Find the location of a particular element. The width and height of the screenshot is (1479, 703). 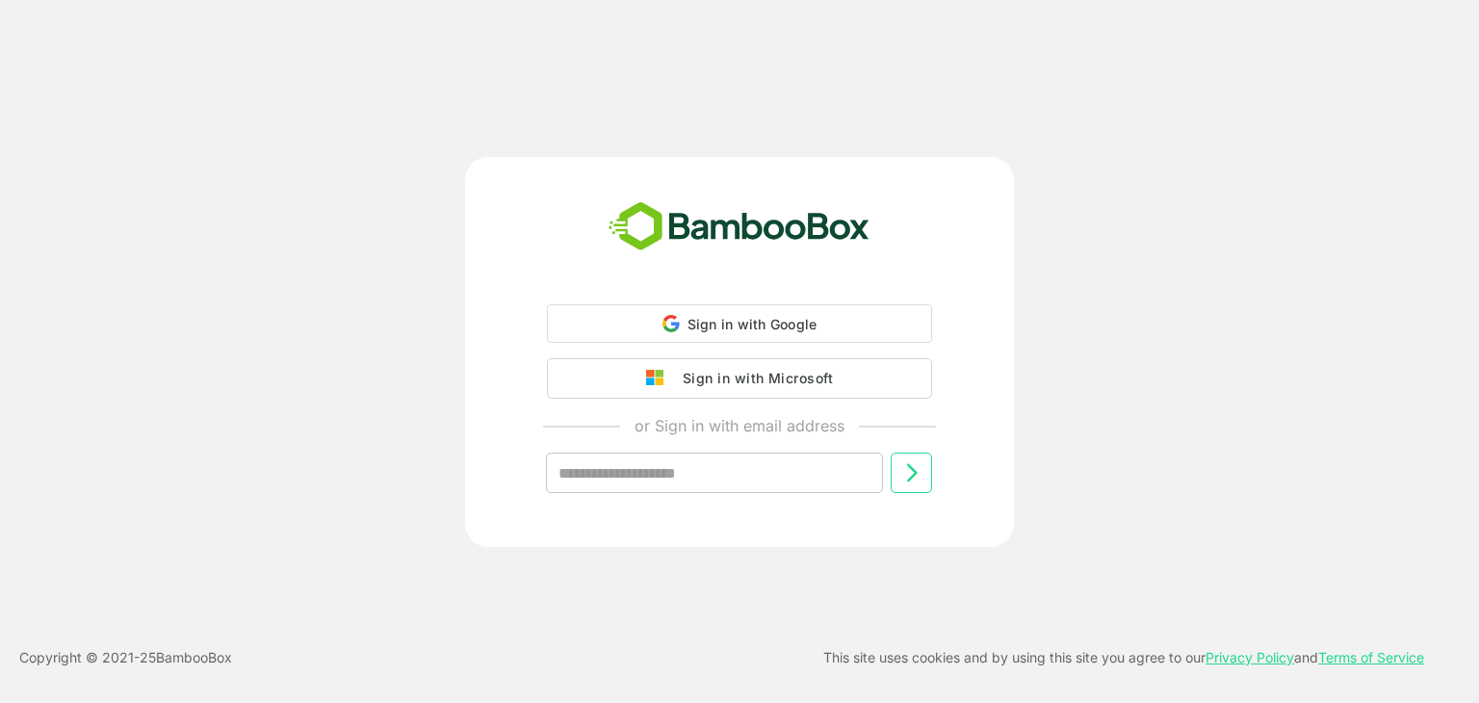

p: This site uses cookies and by using this site you agree to our and is located at coordinates (1123, 657).